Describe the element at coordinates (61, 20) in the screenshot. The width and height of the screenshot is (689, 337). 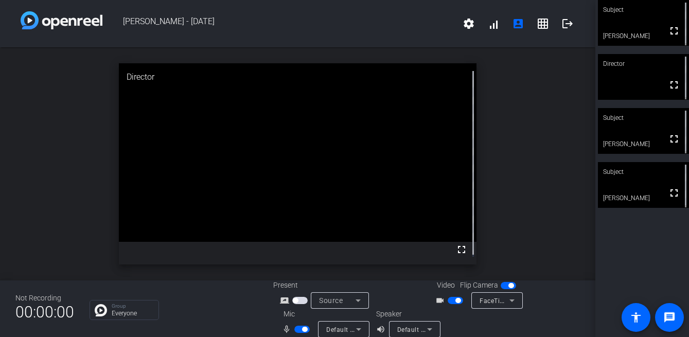
I see `img: white-gradient.svg` at that location.